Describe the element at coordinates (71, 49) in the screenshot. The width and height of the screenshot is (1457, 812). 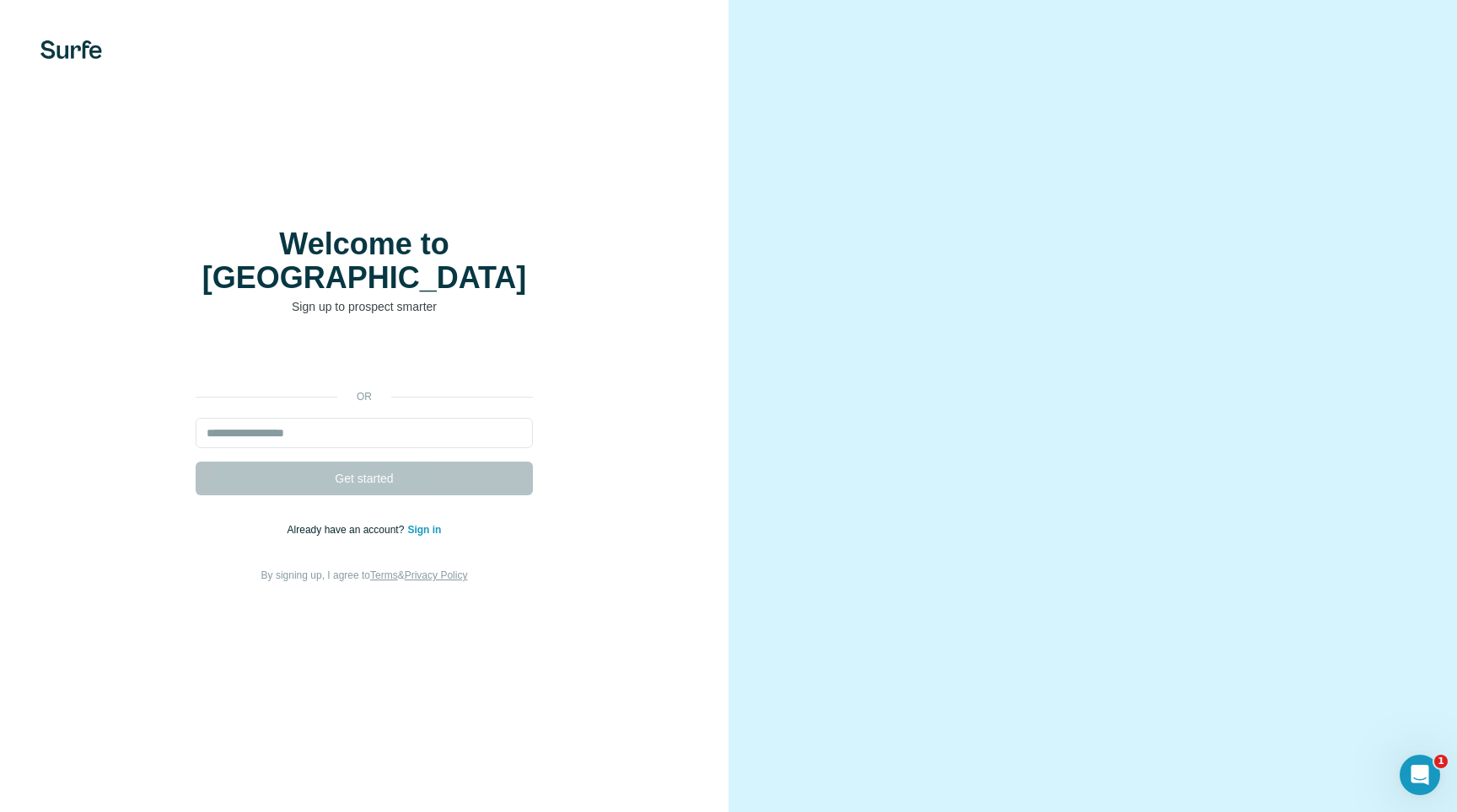
I see `img: Surfe's logo` at that location.